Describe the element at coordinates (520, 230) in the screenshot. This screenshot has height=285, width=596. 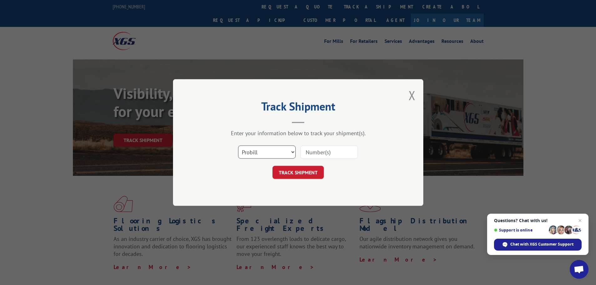
I see `span: Support is online` at that location.